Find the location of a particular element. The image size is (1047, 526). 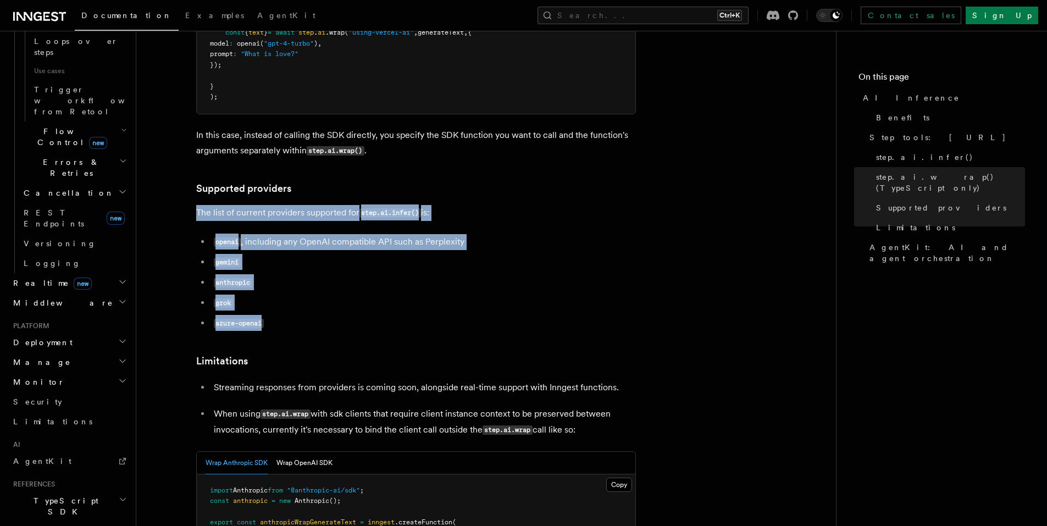

button: Middleware is located at coordinates (69, 303).